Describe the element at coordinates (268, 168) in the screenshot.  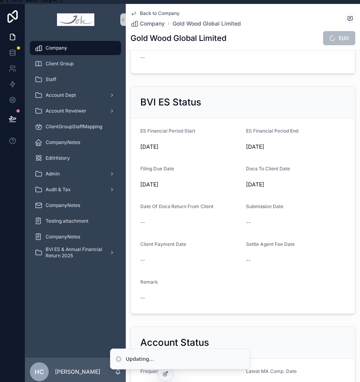
I see `span: Docs To Client Date` at that location.